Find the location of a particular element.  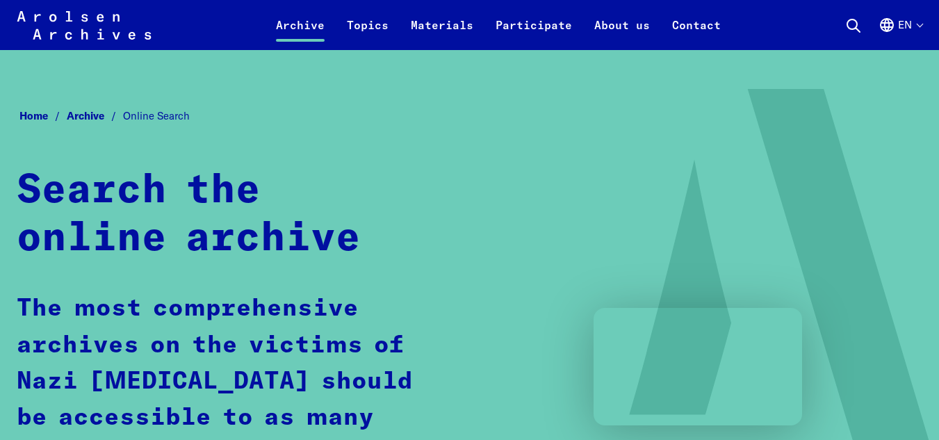

a: Participate is located at coordinates (534, 33).